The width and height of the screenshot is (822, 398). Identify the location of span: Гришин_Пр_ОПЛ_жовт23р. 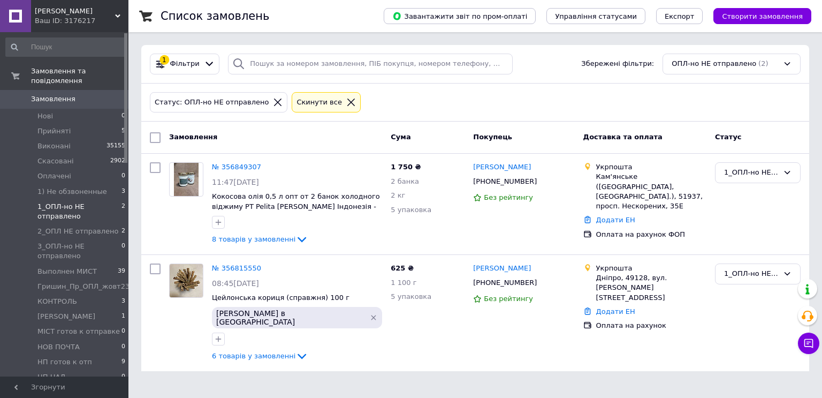
(86, 286).